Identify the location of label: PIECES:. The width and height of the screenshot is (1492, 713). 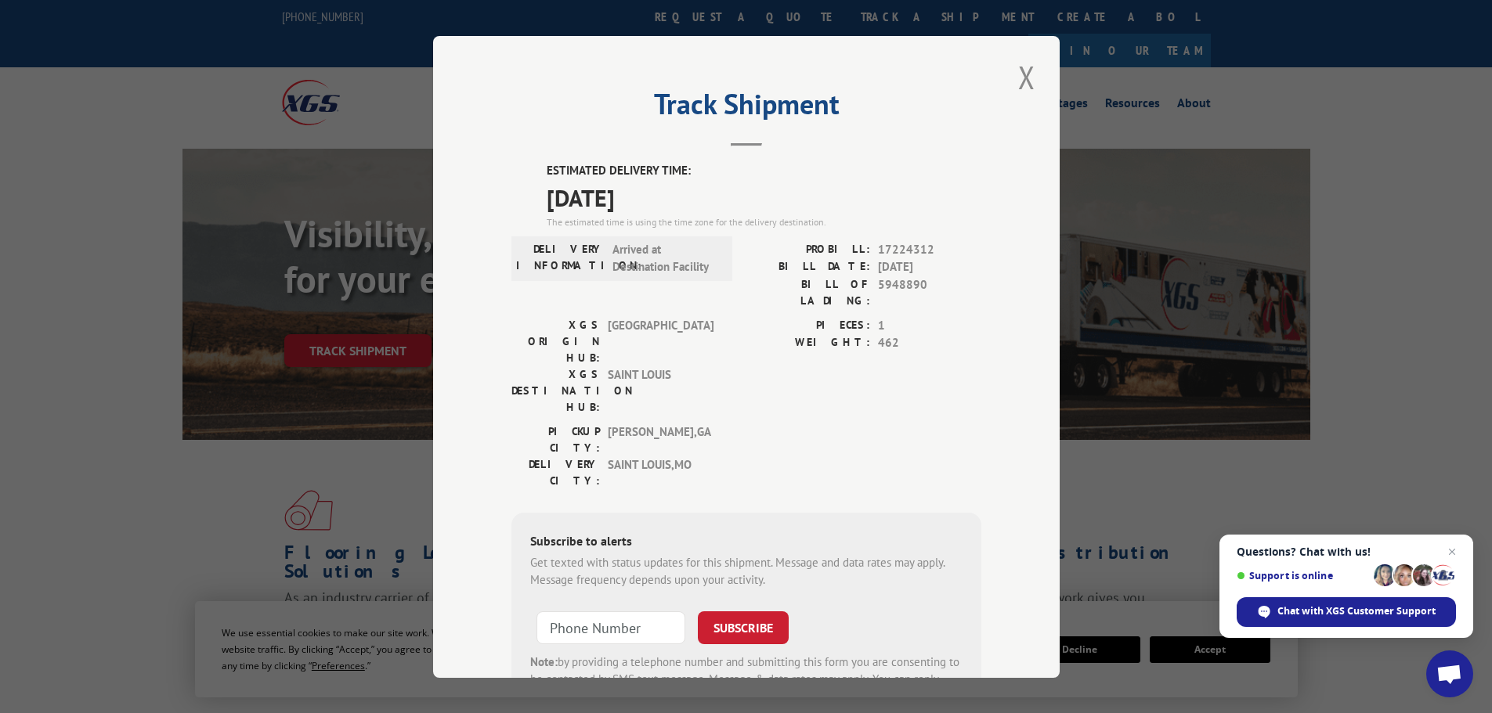
(808, 325).